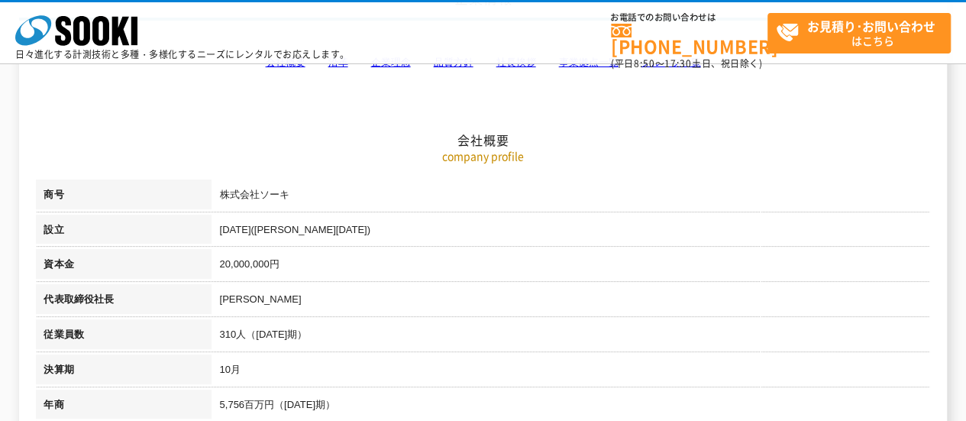 The height and width of the screenshot is (421, 966). What do you see at coordinates (678, 63) in the screenshot?
I see `span: 17:30` at bounding box center [678, 63].